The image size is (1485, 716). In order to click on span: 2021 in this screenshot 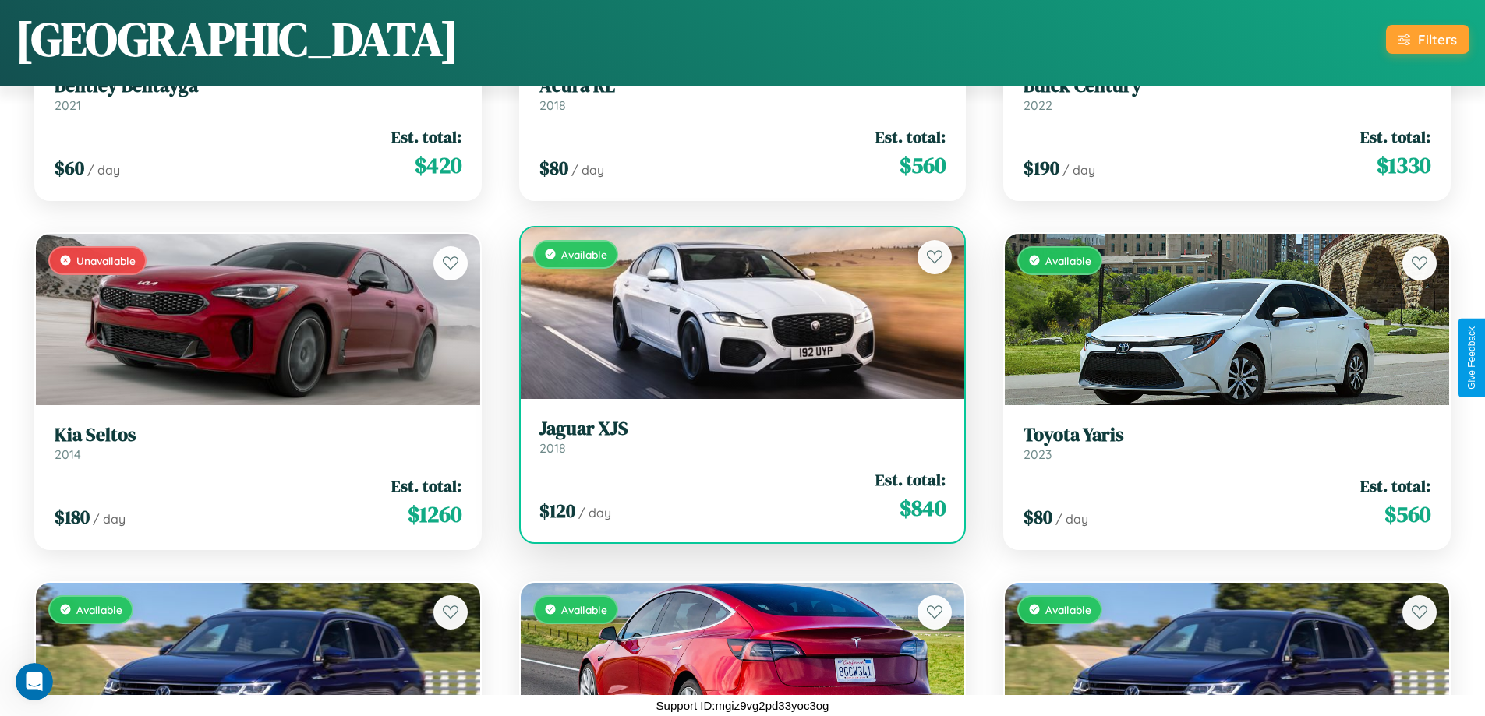, I will do `click(68, 105)`.